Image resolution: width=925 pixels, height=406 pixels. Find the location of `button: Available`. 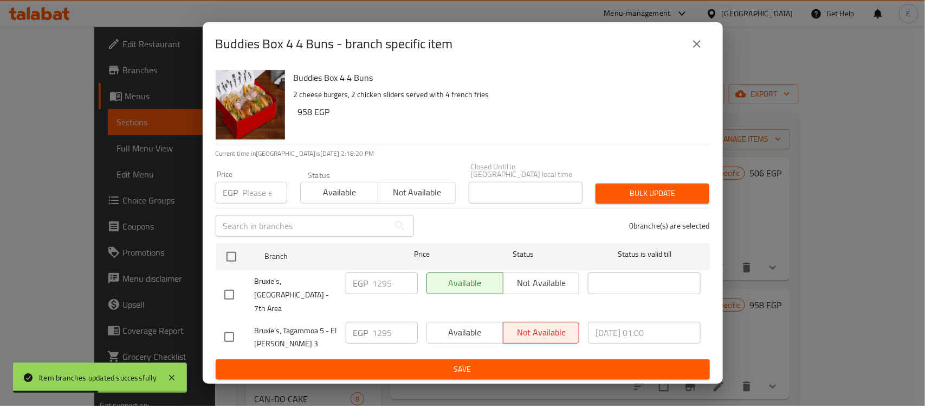

button: Available is located at coordinates (339, 192).